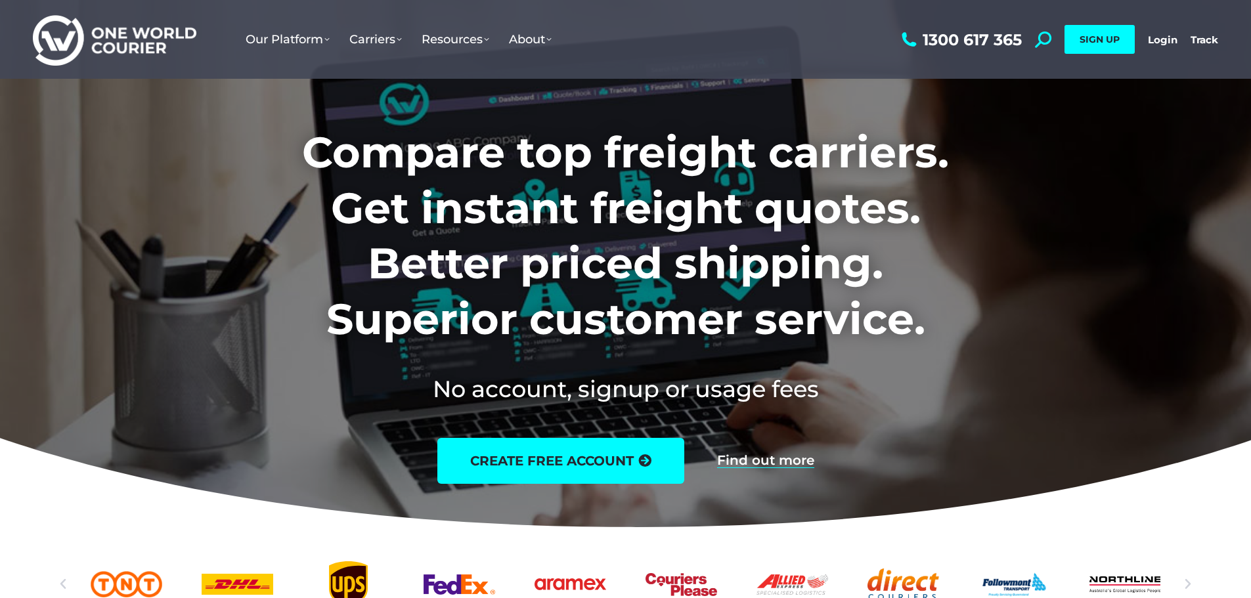  I want to click on a: create free account, so click(561, 461).